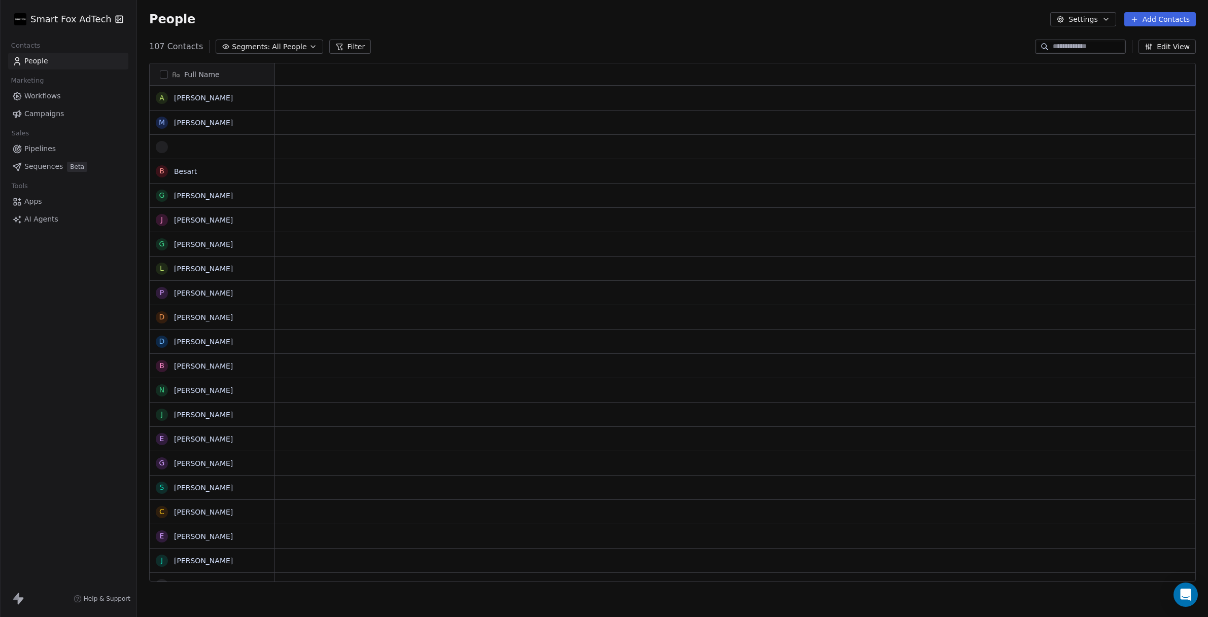 The width and height of the screenshot is (1208, 617). Describe the element at coordinates (162, 512) in the screenshot. I see `div: C` at that location.